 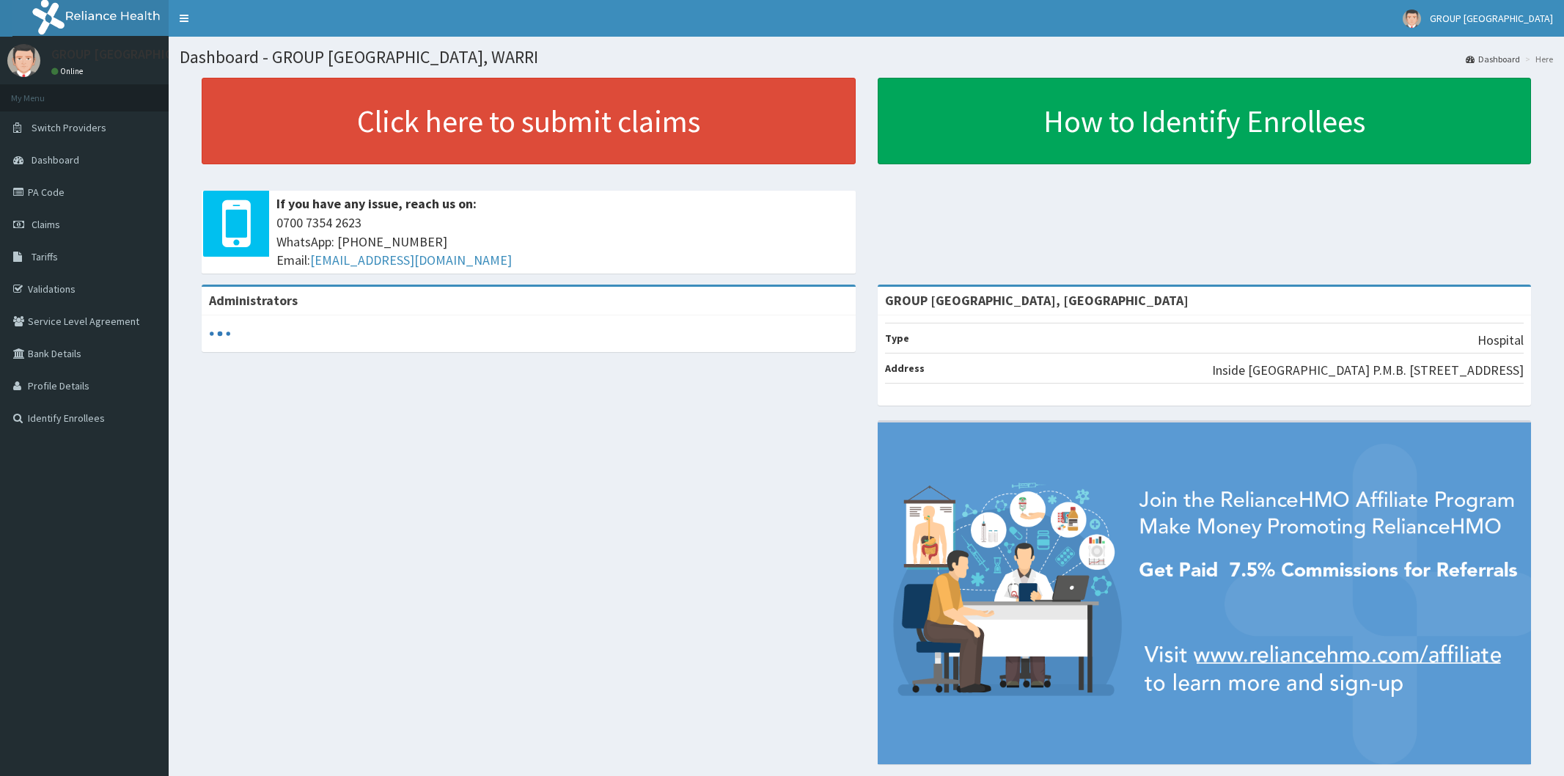 I want to click on span: Claims, so click(x=45, y=224).